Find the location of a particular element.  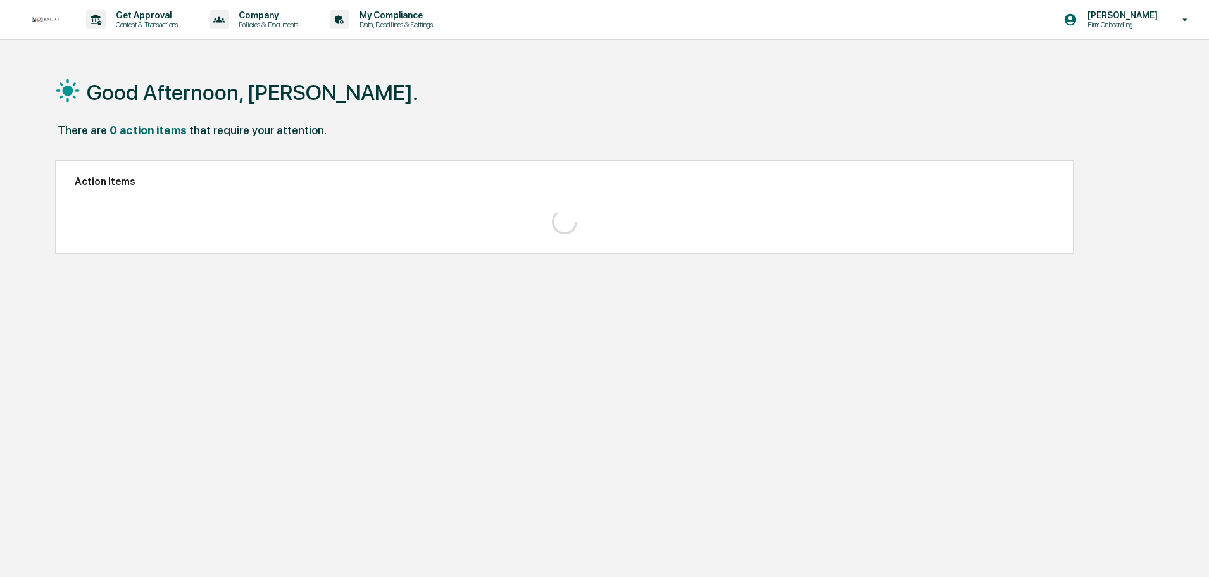

div: 0 action items is located at coordinates (148, 130).